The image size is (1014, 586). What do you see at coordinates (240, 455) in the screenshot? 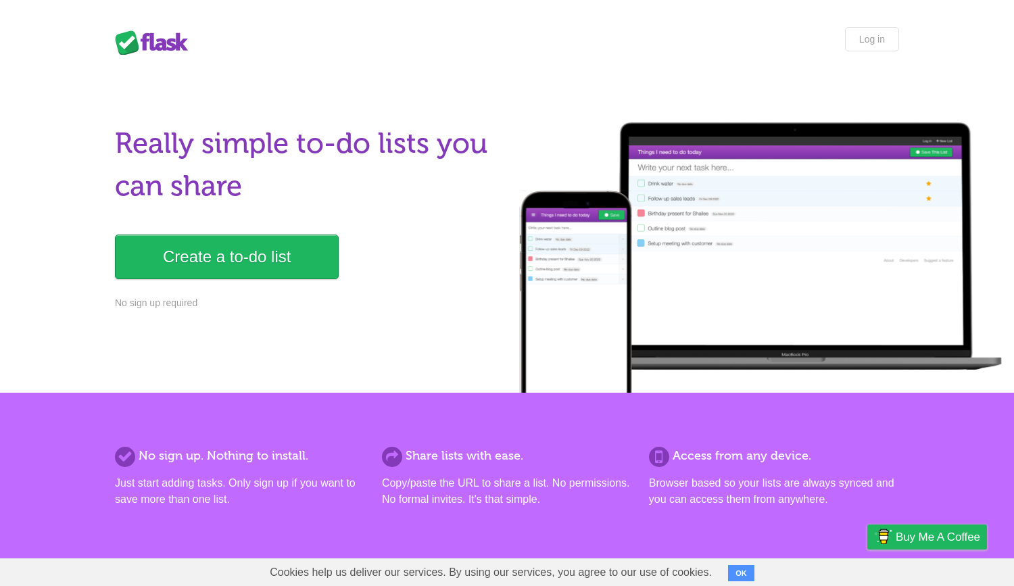
I see `h2: No sign up. Nothing to install.` at bounding box center [240, 455].